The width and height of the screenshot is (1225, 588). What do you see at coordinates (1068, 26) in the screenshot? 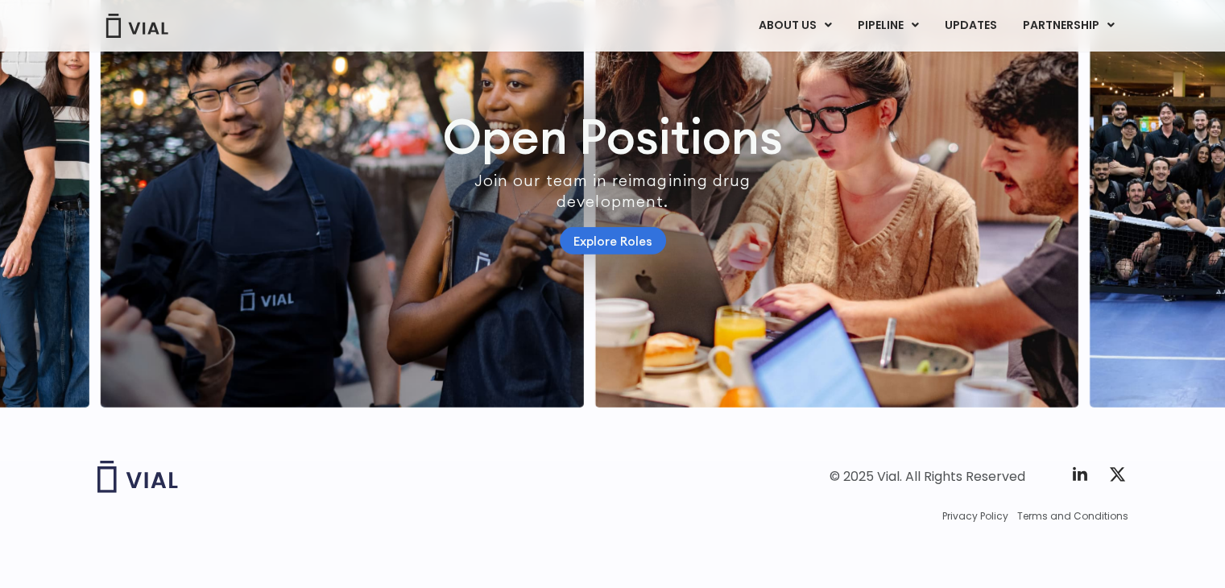
I see `a: PARTNERSHIPMenu Toggle` at bounding box center [1068, 26].